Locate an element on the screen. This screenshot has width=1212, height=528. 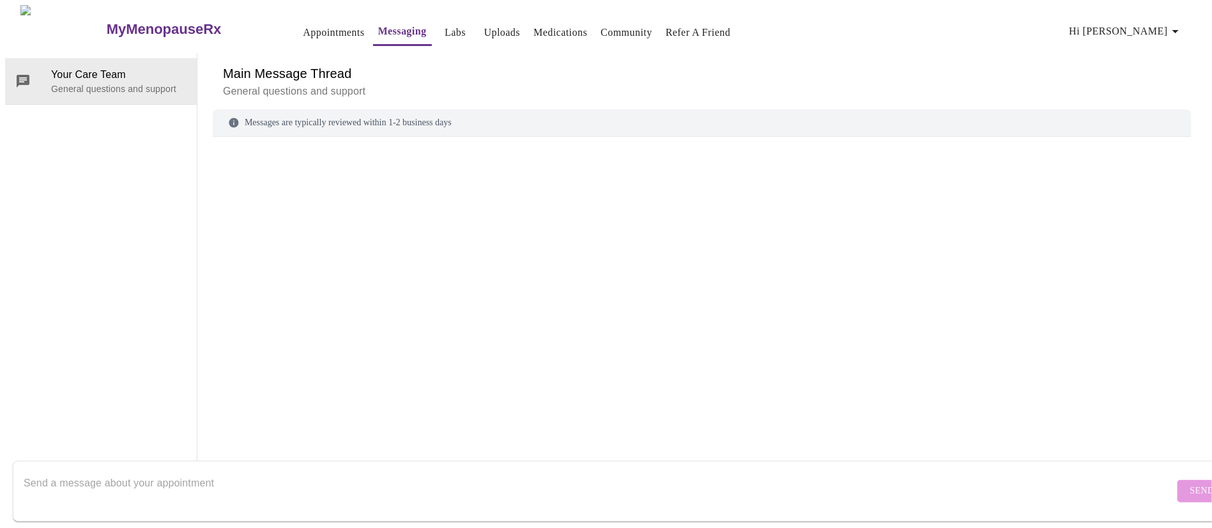
a: MyMenopauseRx is located at coordinates (189, 29).